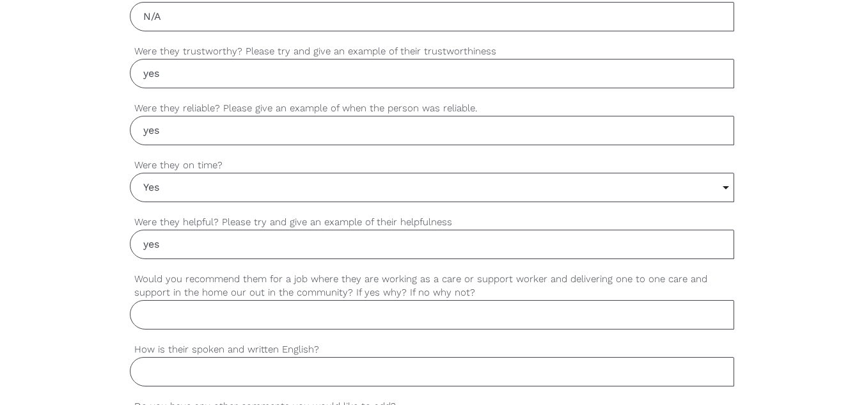 Image resolution: width=864 pixels, height=405 pixels. I want to click on label: Were they trustworthy? Please try and give an example of their trustworthiness, so click(432, 51).